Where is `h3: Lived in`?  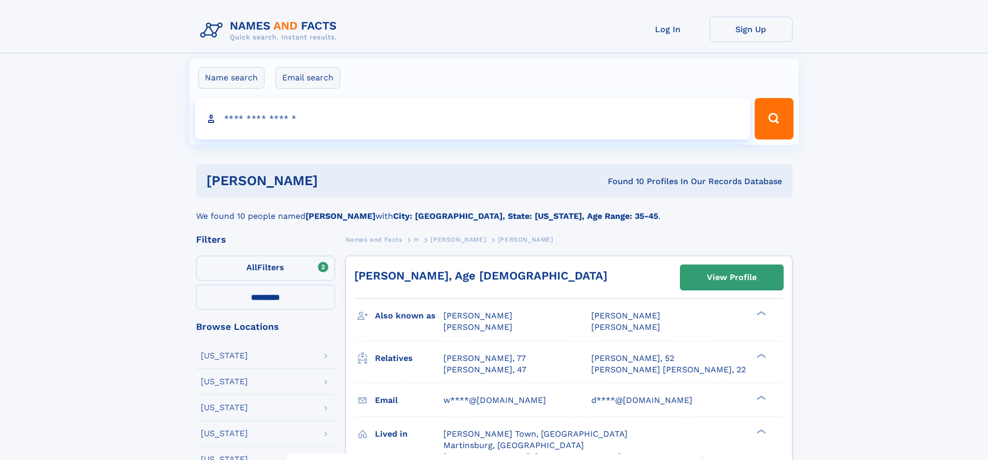 h3: Lived in is located at coordinates (409, 434).